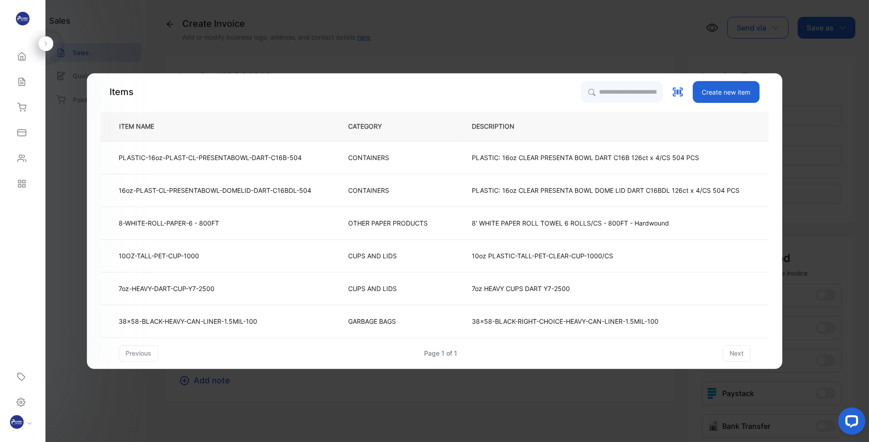 The width and height of the screenshot is (869, 442). What do you see at coordinates (565, 321) in the screenshot?
I see `p: 38x58-BLACK-RIGHT-CHOICE-HEAVY-CAN-LINER-1.5MIL-100` at bounding box center [565, 321].